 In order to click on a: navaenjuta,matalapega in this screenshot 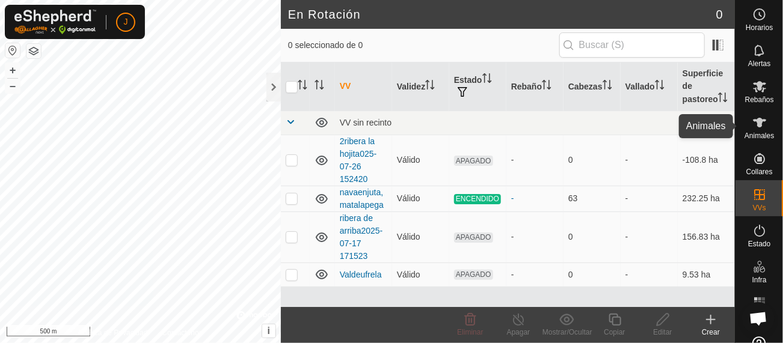, I will do `click(361, 198)`.